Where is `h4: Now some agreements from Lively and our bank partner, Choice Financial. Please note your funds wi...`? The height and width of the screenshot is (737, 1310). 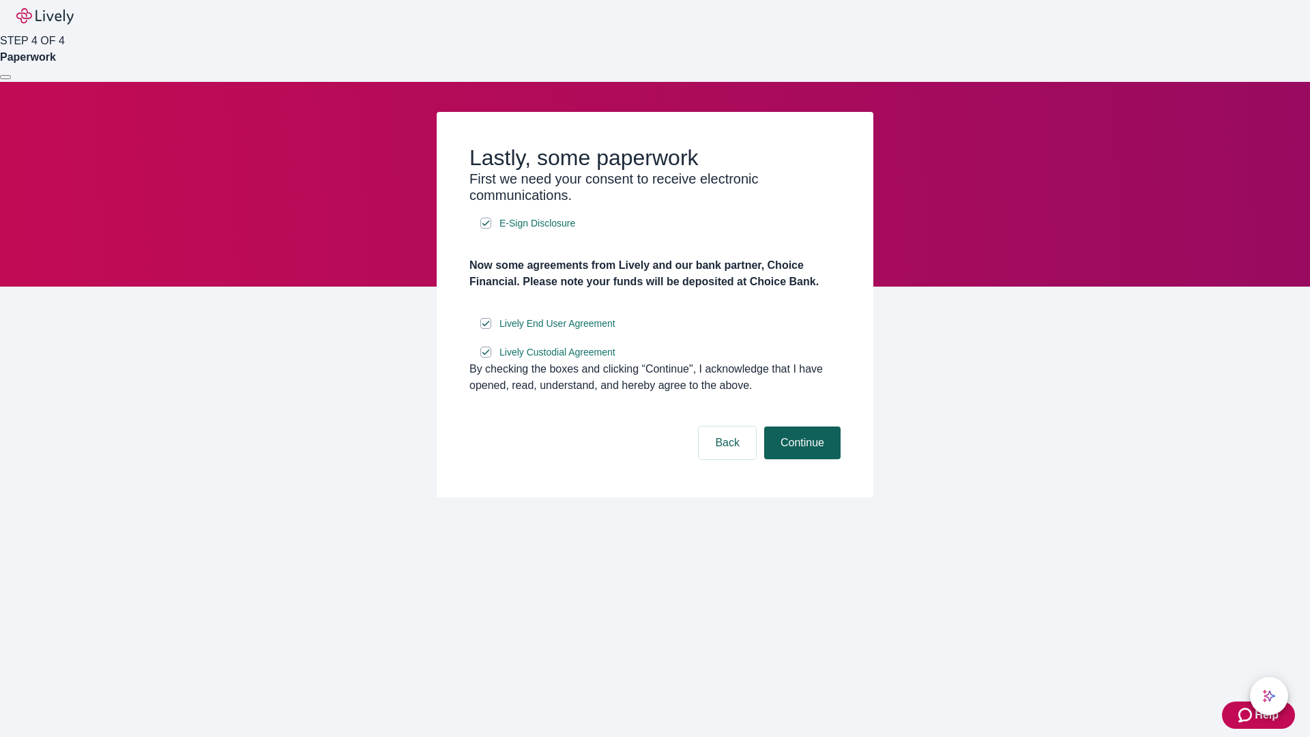
h4: Now some agreements from Lively and our bank partner, Choice Financial. Please note your funds wi... is located at coordinates (655, 274).